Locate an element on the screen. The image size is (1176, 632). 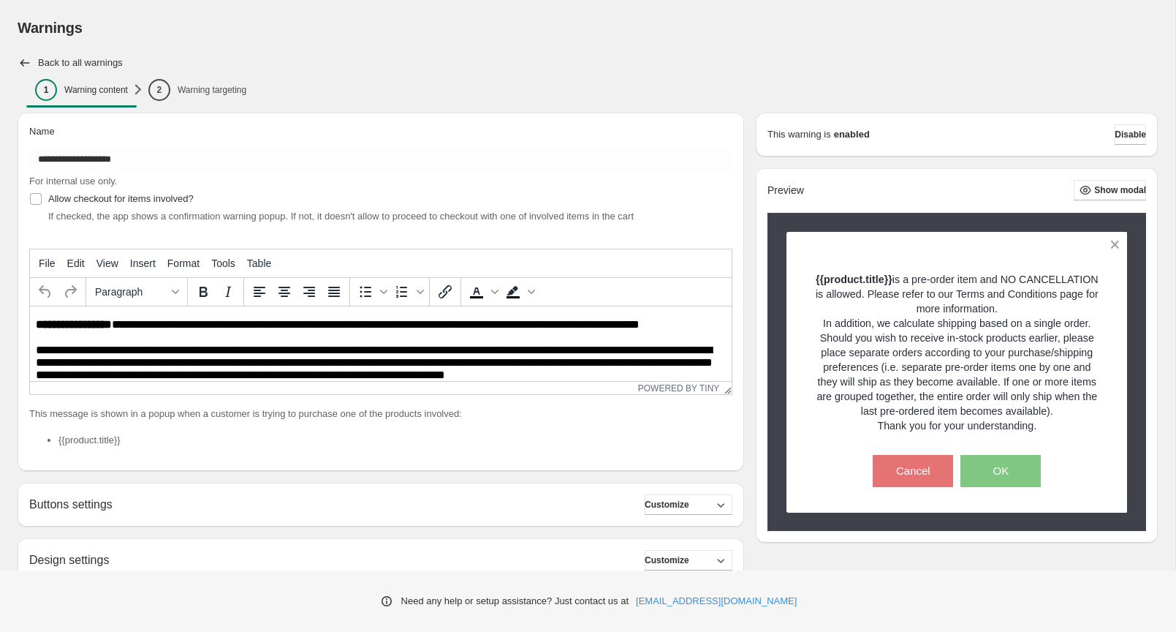
p: is a pre-order item and NO CANCELLATION is allowed. Please refer to our Terms and Conditions page... is located at coordinates (957, 294).